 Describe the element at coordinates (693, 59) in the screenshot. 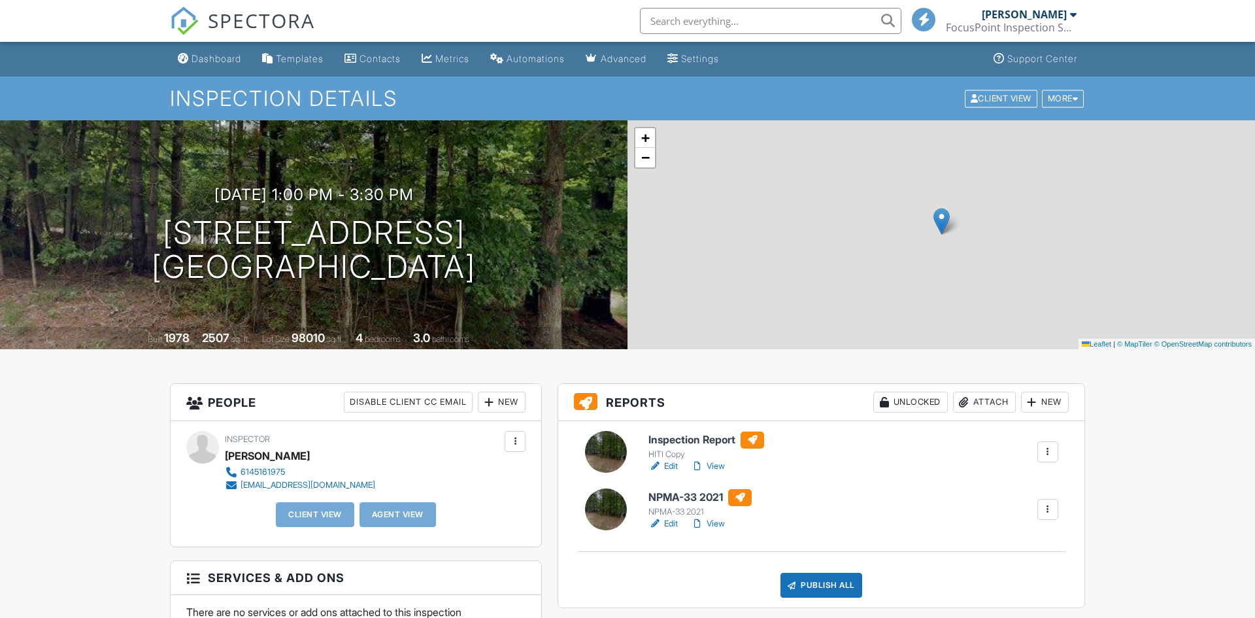

I see `a: Settings` at that location.